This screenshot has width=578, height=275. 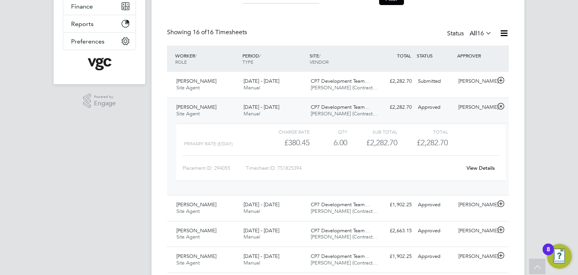 I want to click on span: £2,282.70, so click(x=432, y=143).